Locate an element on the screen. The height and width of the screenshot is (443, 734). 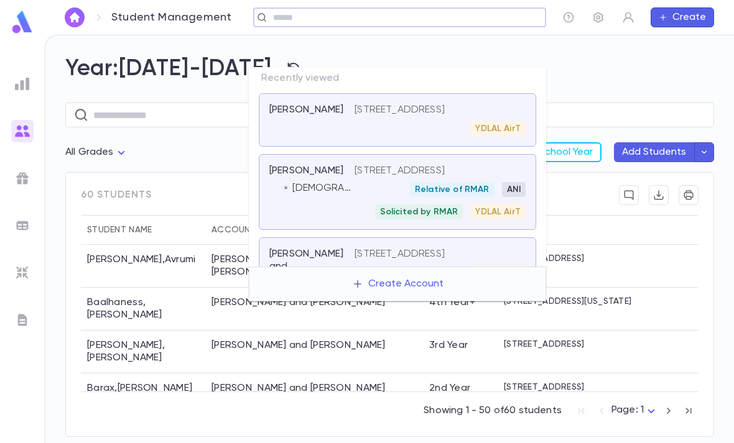
img: campaigns_grey.99e729a5f7ee94e3726e6486bddda8f1.svg is located at coordinates (22, 178).